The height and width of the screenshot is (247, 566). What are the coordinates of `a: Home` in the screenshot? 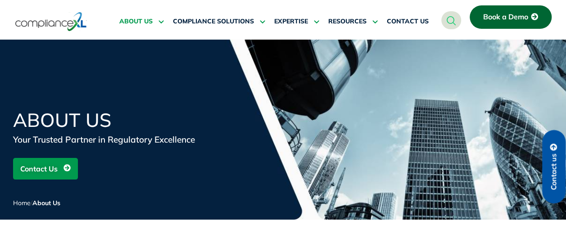 It's located at (22, 203).